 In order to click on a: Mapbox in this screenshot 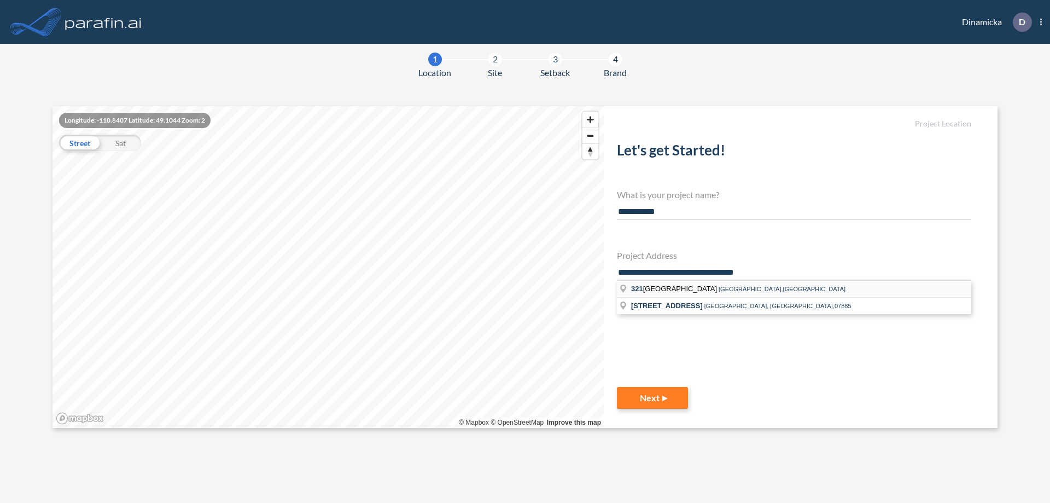, I will do `click(474, 422)`.